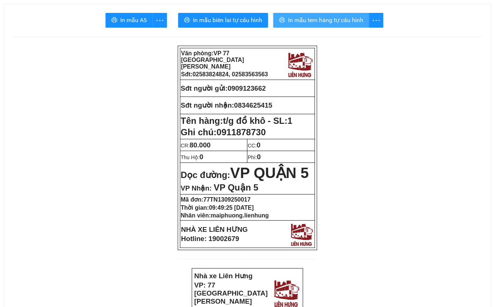  What do you see at coordinates (55, 52) in the screenshot?
I see `strong: Phiếu gửi hàng` at bounding box center [55, 52].